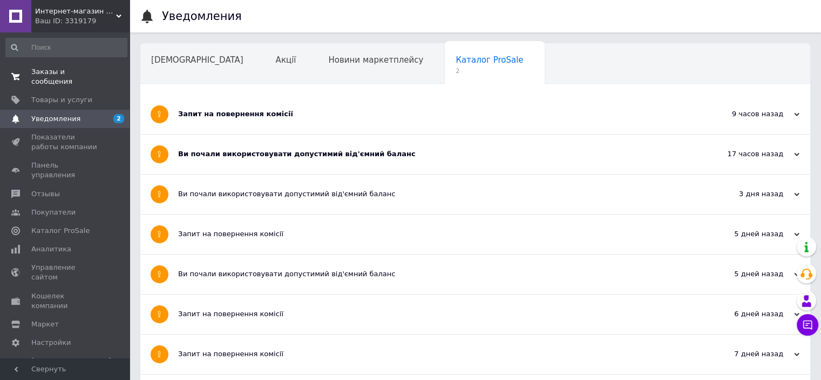 This screenshot has height=380, width=821. I want to click on span: Новини маркетплейсу, so click(376, 60).